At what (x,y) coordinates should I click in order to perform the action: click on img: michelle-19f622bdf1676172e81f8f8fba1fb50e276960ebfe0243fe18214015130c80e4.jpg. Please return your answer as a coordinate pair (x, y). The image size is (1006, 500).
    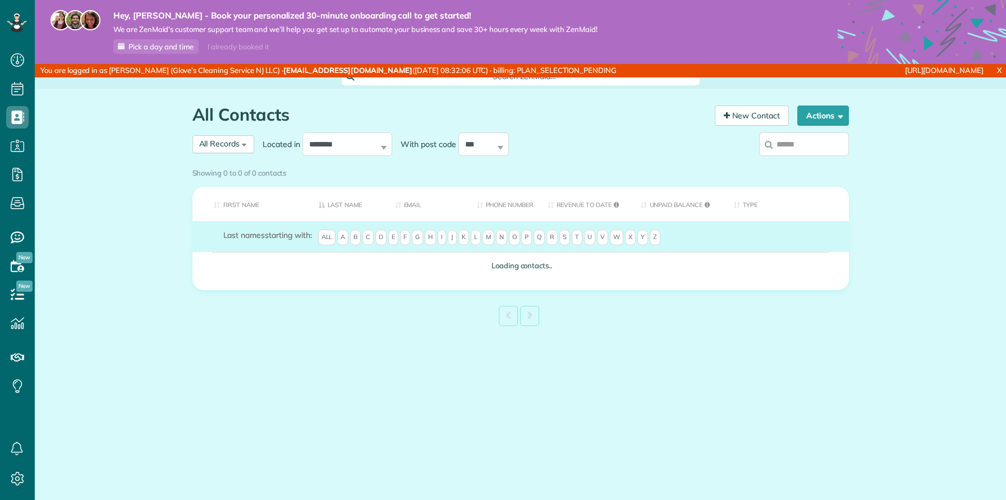
    Looking at the image, I should click on (90, 20).